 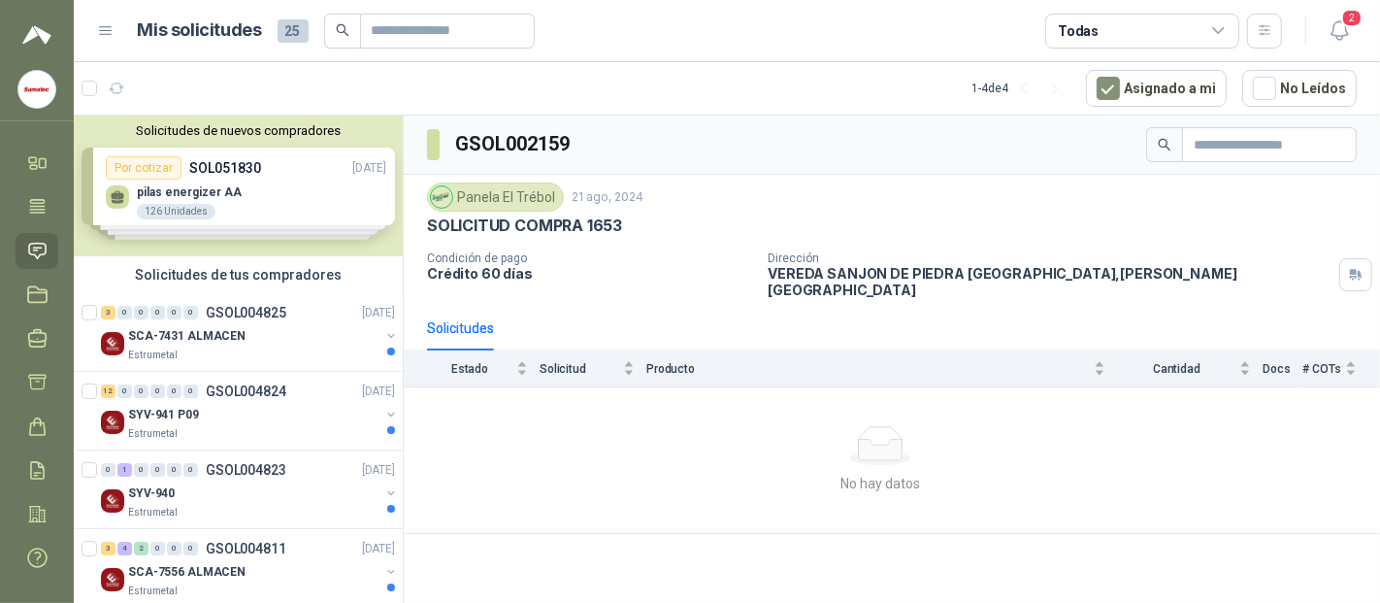 I want to click on p: 21 ago, 2024, so click(x=607, y=197).